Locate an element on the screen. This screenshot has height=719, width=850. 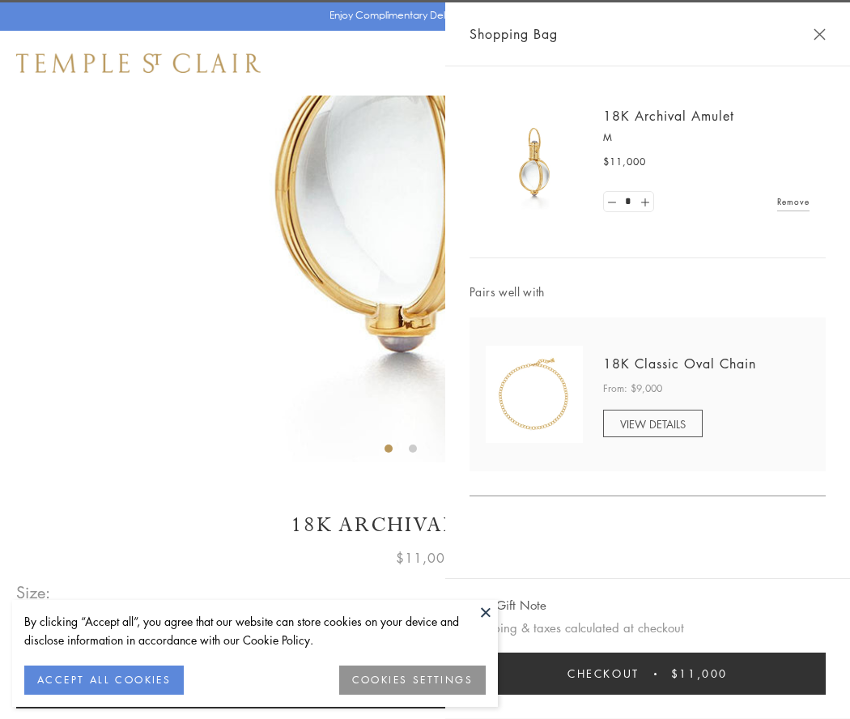
button: COOKIES SETTINGS is located at coordinates (412, 680).